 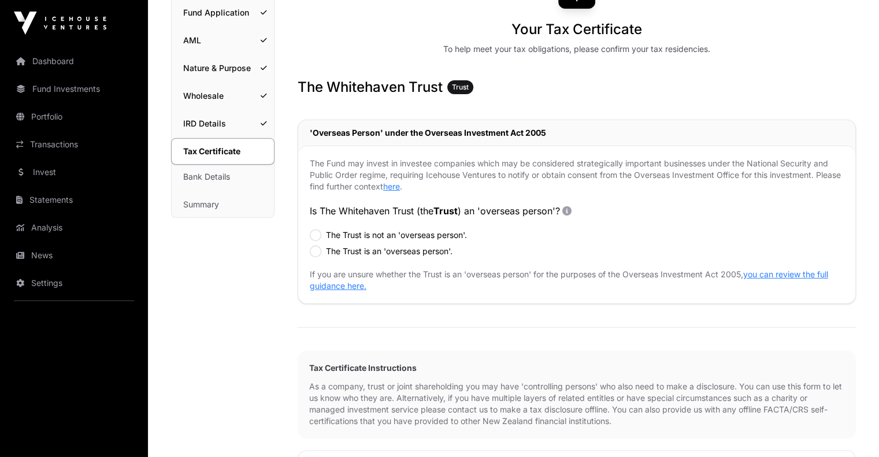 I want to click on a: Fund Investments, so click(x=74, y=89).